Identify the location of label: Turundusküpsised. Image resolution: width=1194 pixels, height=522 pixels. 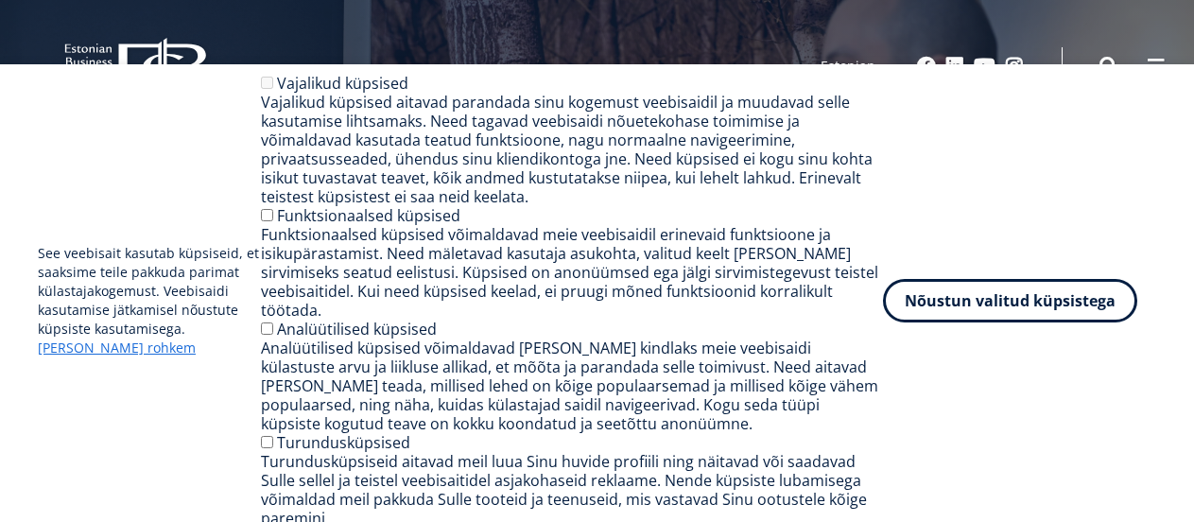
(343, 442).